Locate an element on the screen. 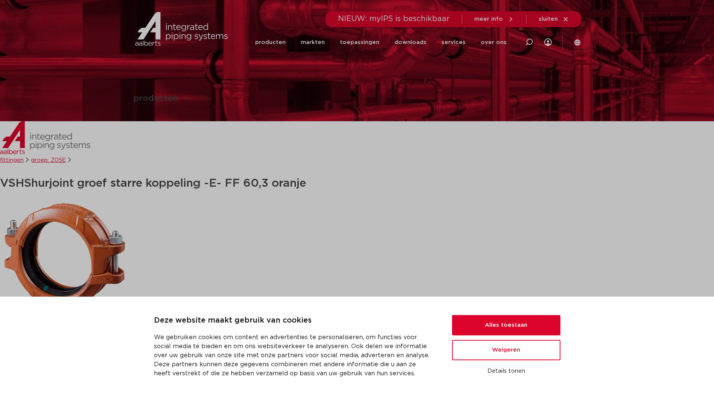  a: markten is located at coordinates (313, 42).